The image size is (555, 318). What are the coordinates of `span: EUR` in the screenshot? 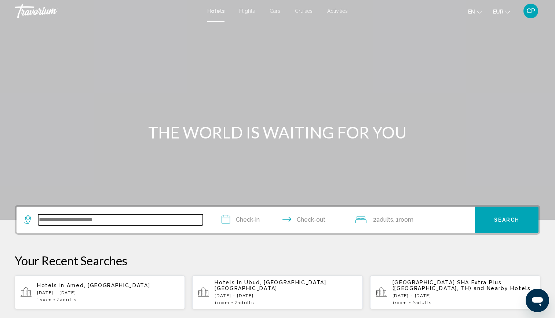 It's located at (498, 12).